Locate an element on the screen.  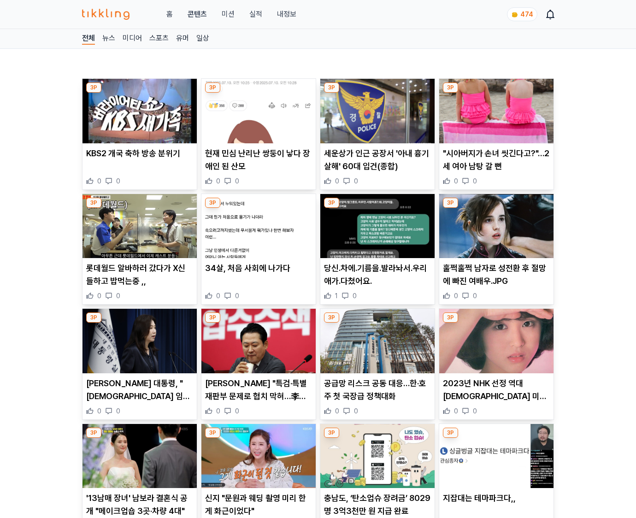
img: 현재 민심 난리난 쌍둥이 낳다 장애인 된 산모 is located at coordinates (259, 111).